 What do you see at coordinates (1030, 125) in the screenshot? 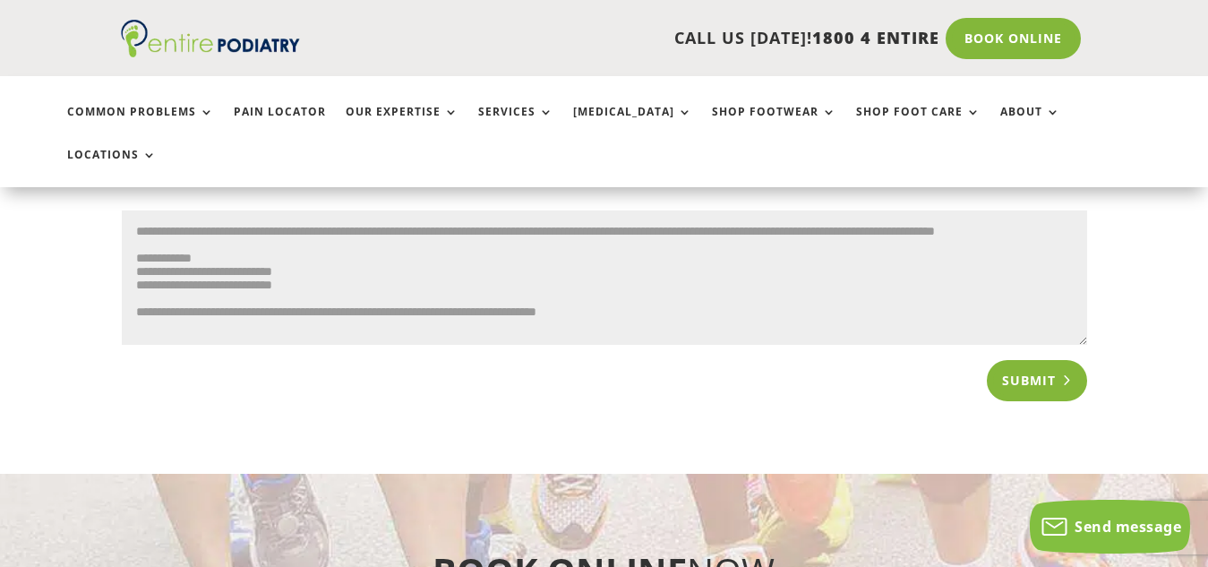
I see `a: About` at bounding box center [1030, 125].